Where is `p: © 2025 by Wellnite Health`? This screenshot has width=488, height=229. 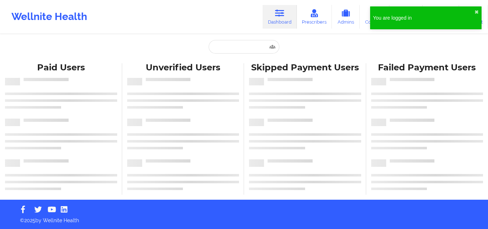 p: © 2025 by Wellnite Health is located at coordinates (244, 218).